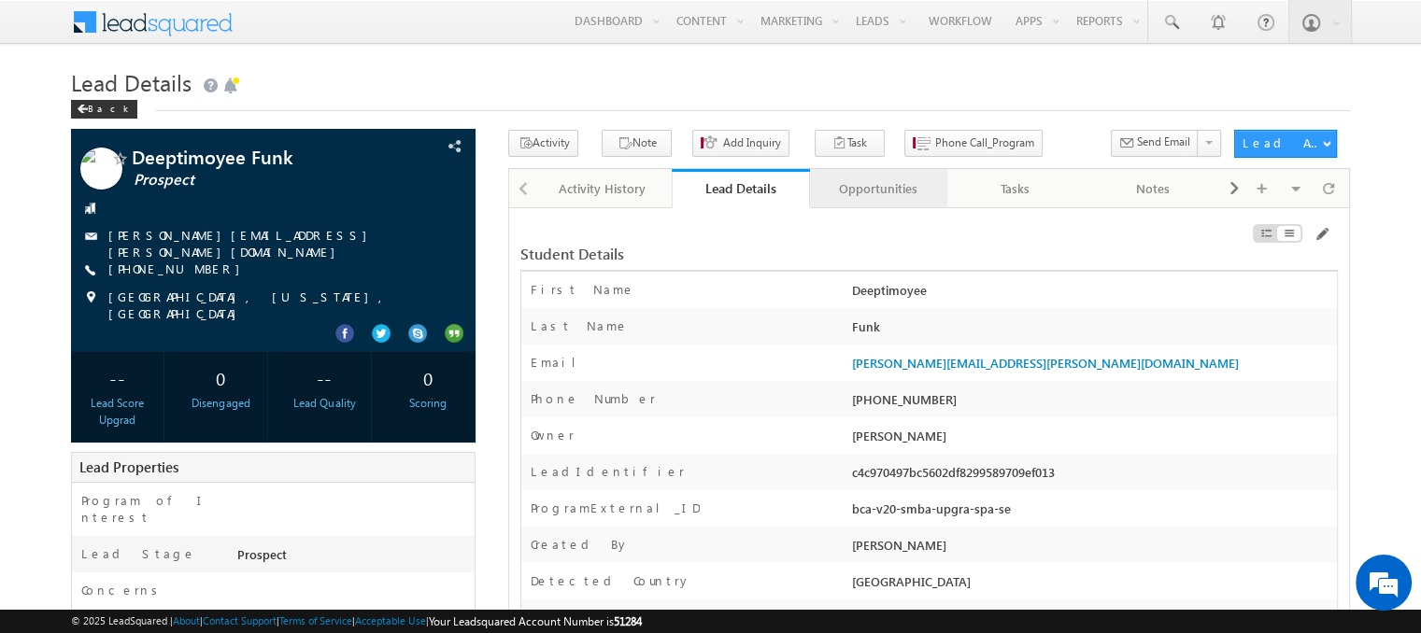  I want to click on label: Owner, so click(552, 435).